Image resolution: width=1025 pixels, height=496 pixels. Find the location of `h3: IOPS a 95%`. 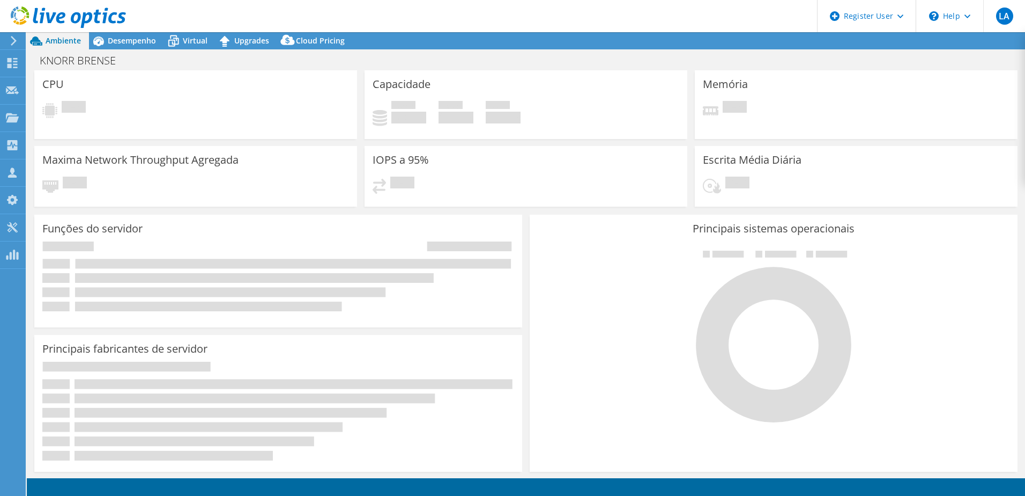

h3: IOPS a 95% is located at coordinates (401, 160).